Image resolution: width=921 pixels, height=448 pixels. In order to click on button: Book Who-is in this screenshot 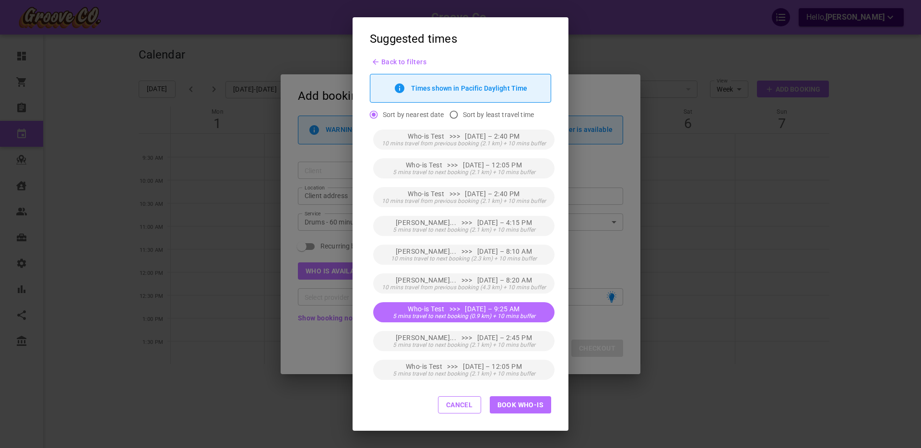, I will do `click(521, 405)`.